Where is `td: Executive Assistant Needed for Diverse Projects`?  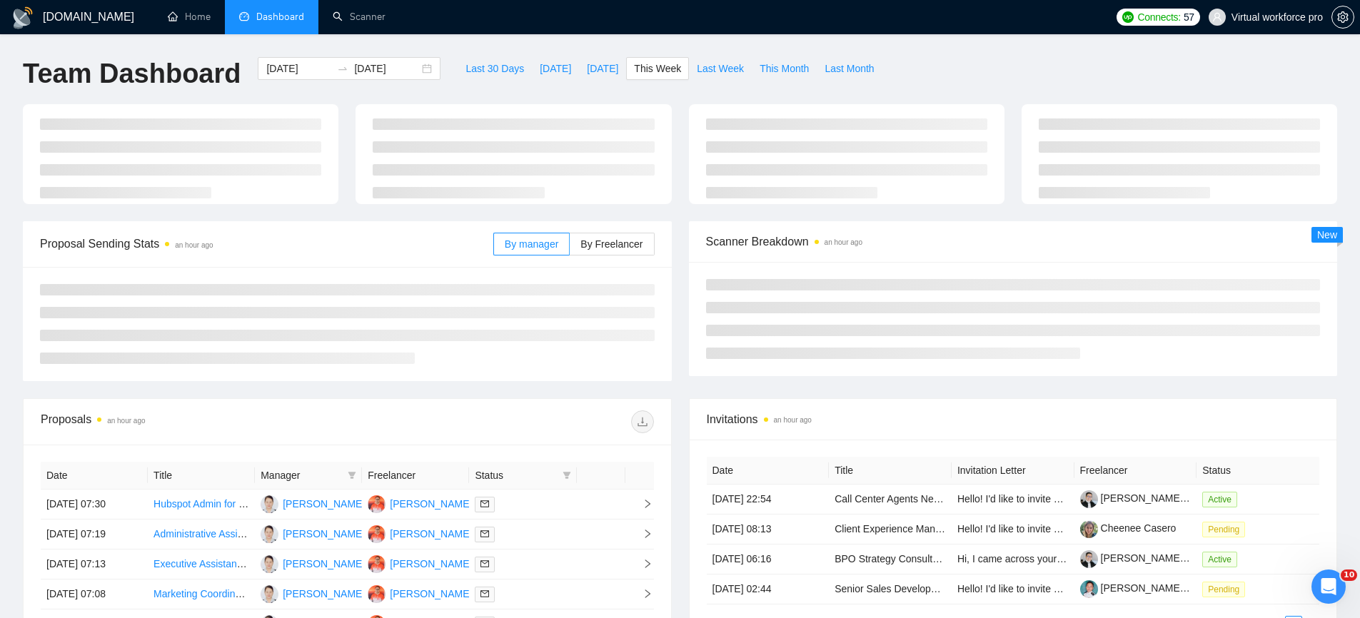 td: Executive Assistant Needed for Diverse Projects is located at coordinates (201, 565).